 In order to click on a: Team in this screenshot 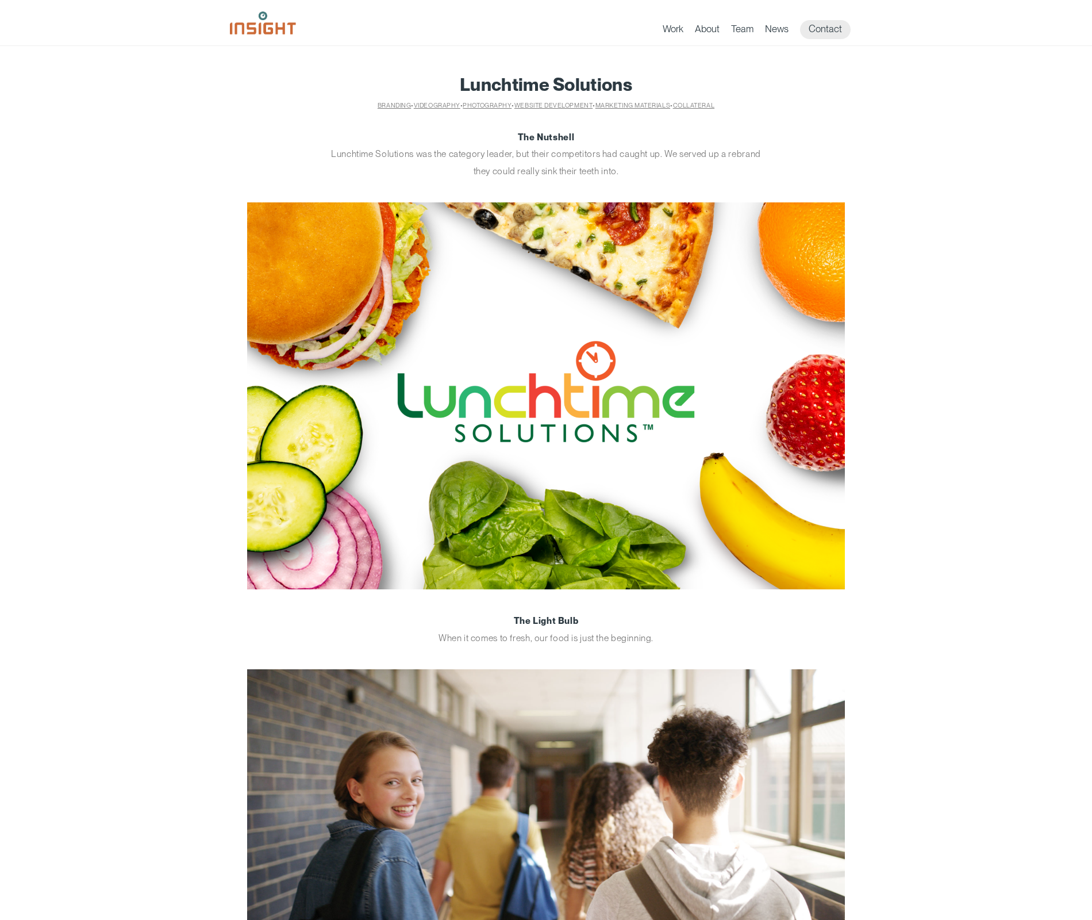, I will do `click(742, 31)`.